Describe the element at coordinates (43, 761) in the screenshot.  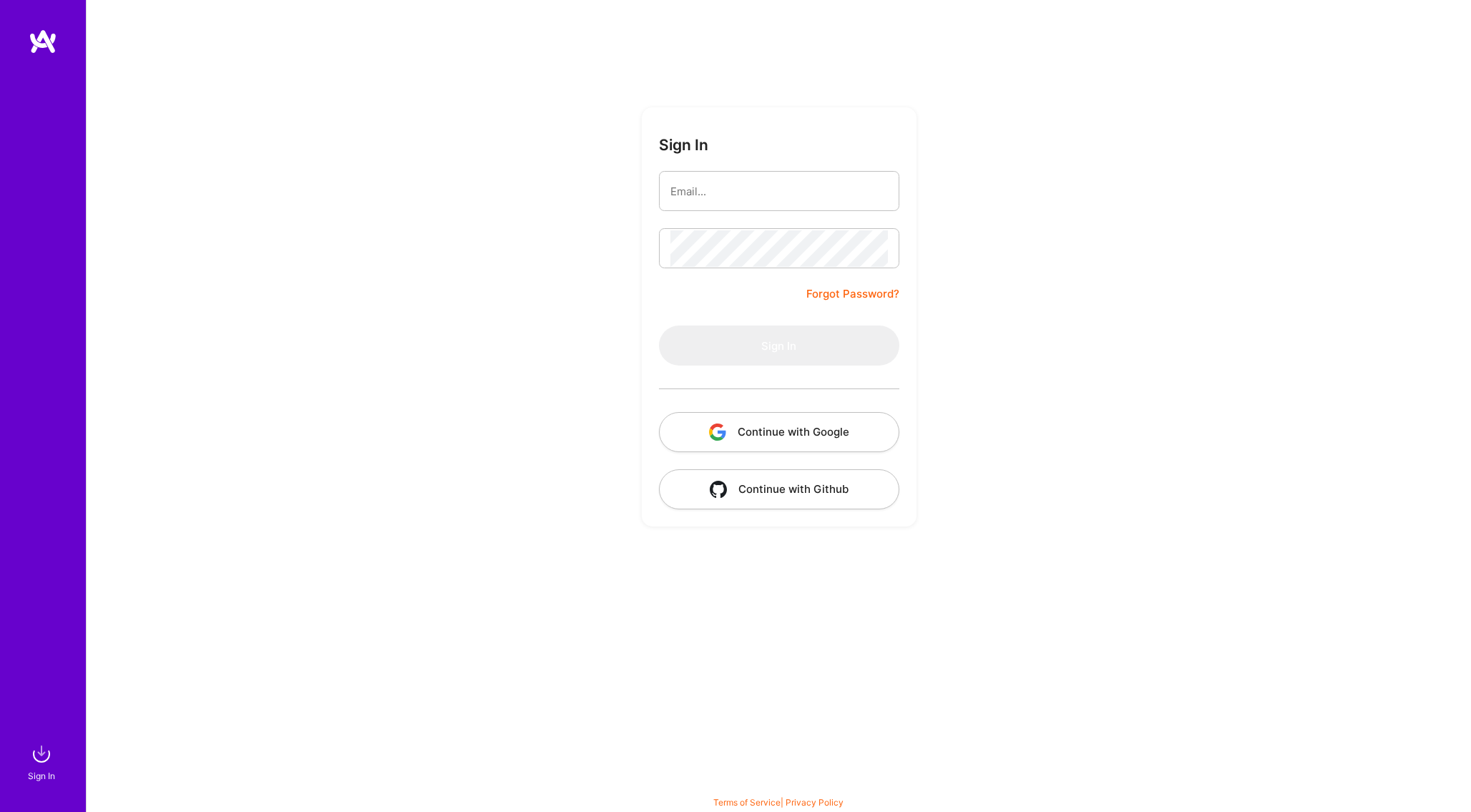
I see `a: sign inSign In` at that location.